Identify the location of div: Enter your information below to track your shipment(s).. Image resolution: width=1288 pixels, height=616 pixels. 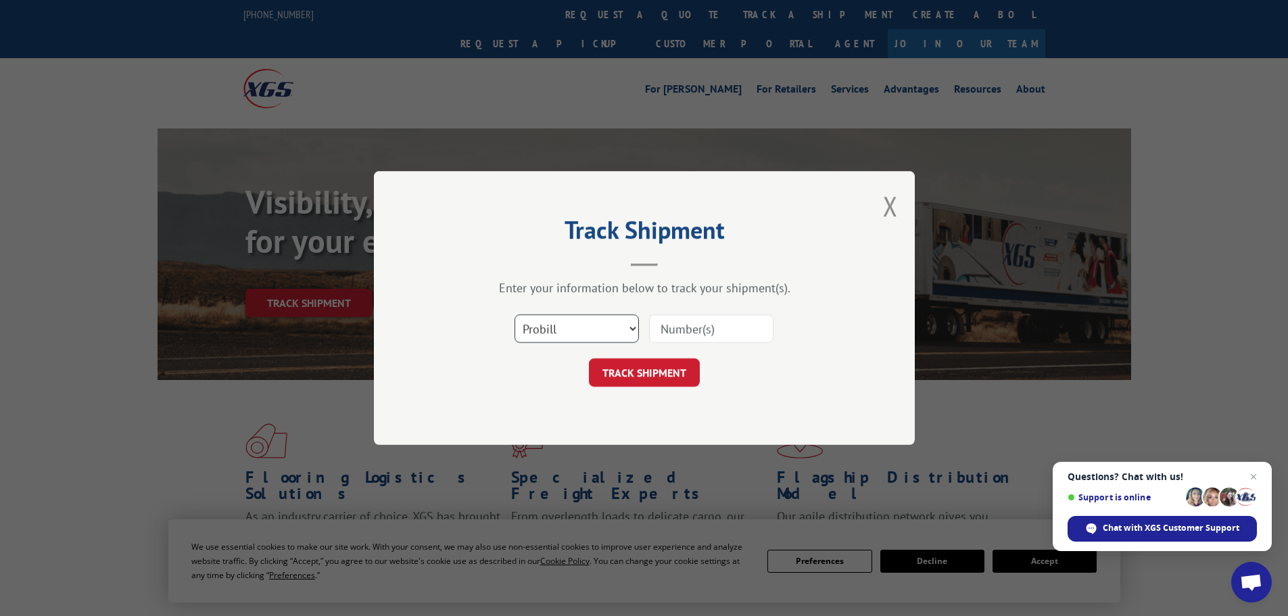
(644, 287).